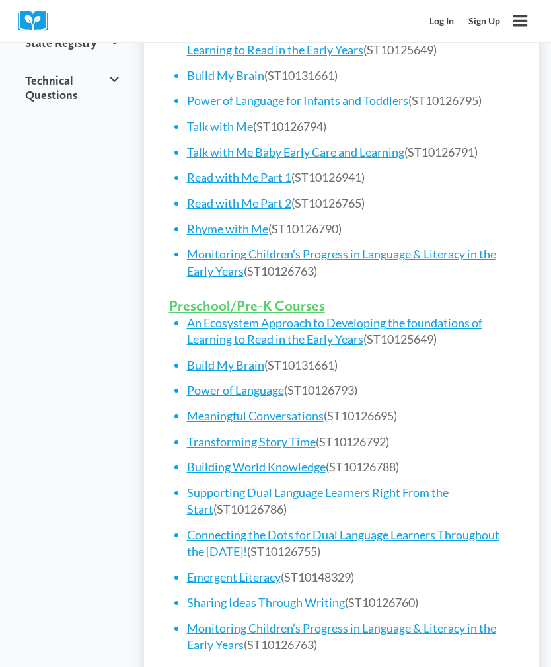 The height and width of the screenshot is (667, 551). Describe the element at coordinates (351, 441) in the screenshot. I see `li: (ST10126792)` at that location.